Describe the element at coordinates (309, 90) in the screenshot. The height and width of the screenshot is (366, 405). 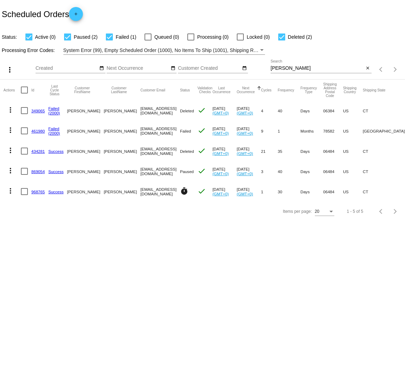
I see `button: Change sorting for FrequencyType` at that location.